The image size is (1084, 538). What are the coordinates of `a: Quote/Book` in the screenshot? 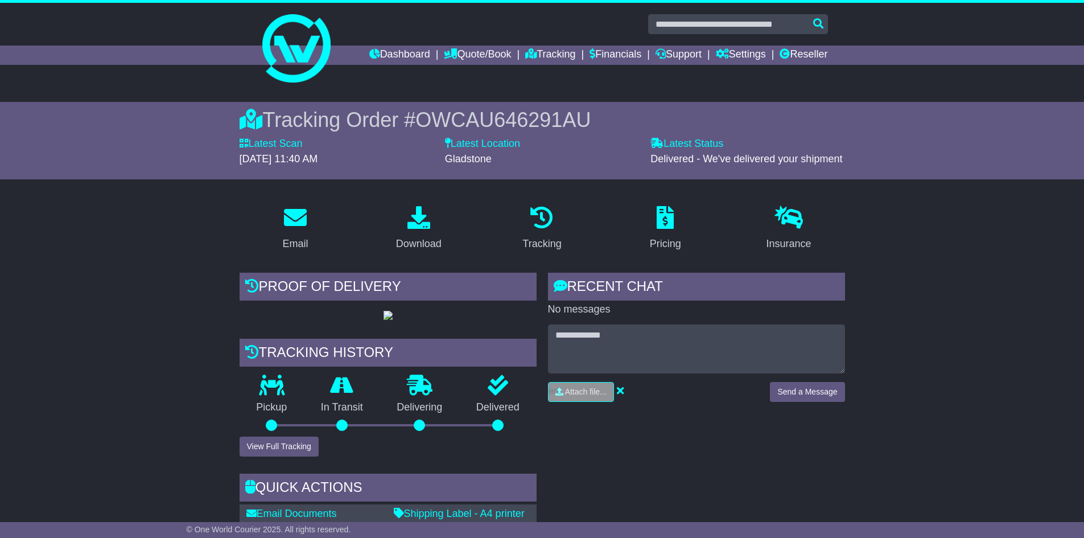 It's located at (477, 55).